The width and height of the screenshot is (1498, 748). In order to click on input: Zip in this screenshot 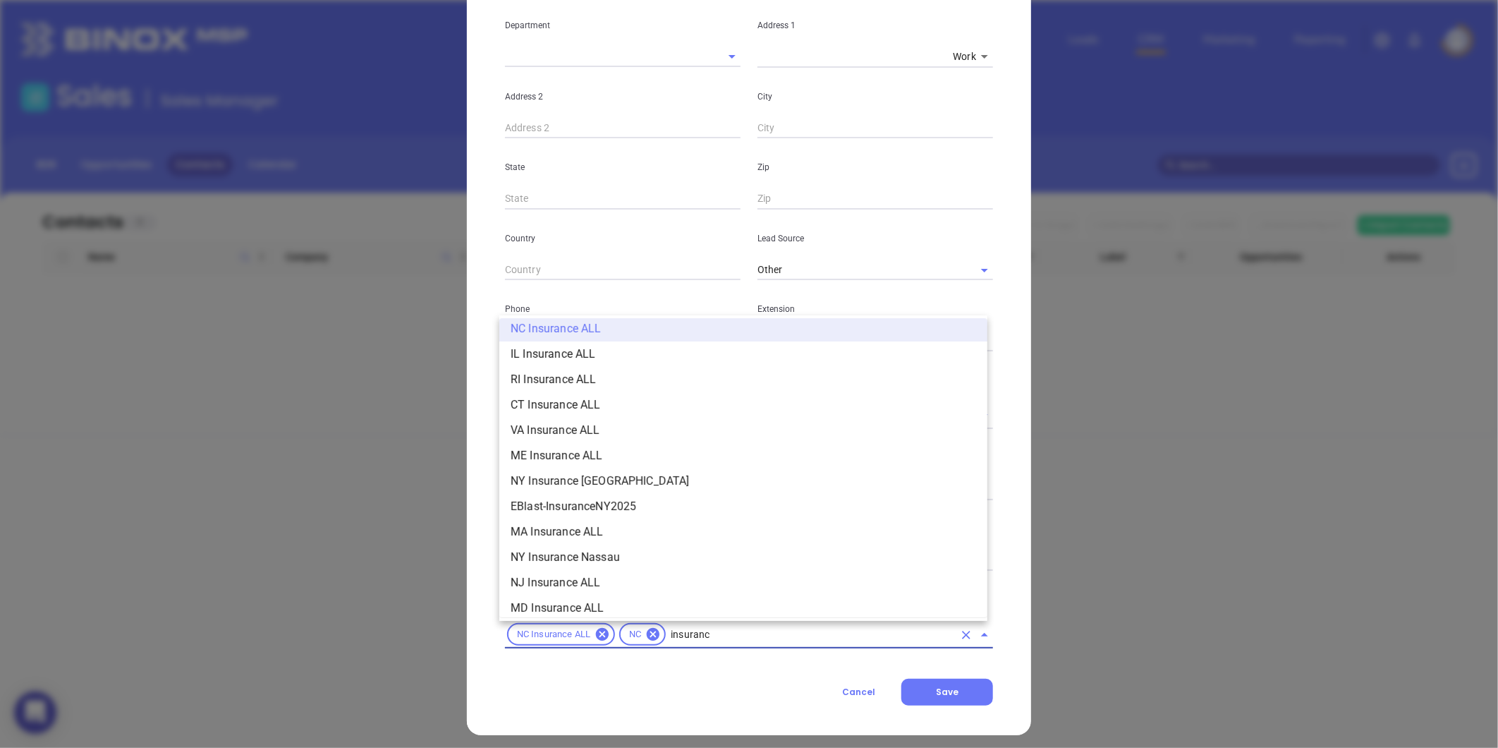, I will do `click(875, 199)`.